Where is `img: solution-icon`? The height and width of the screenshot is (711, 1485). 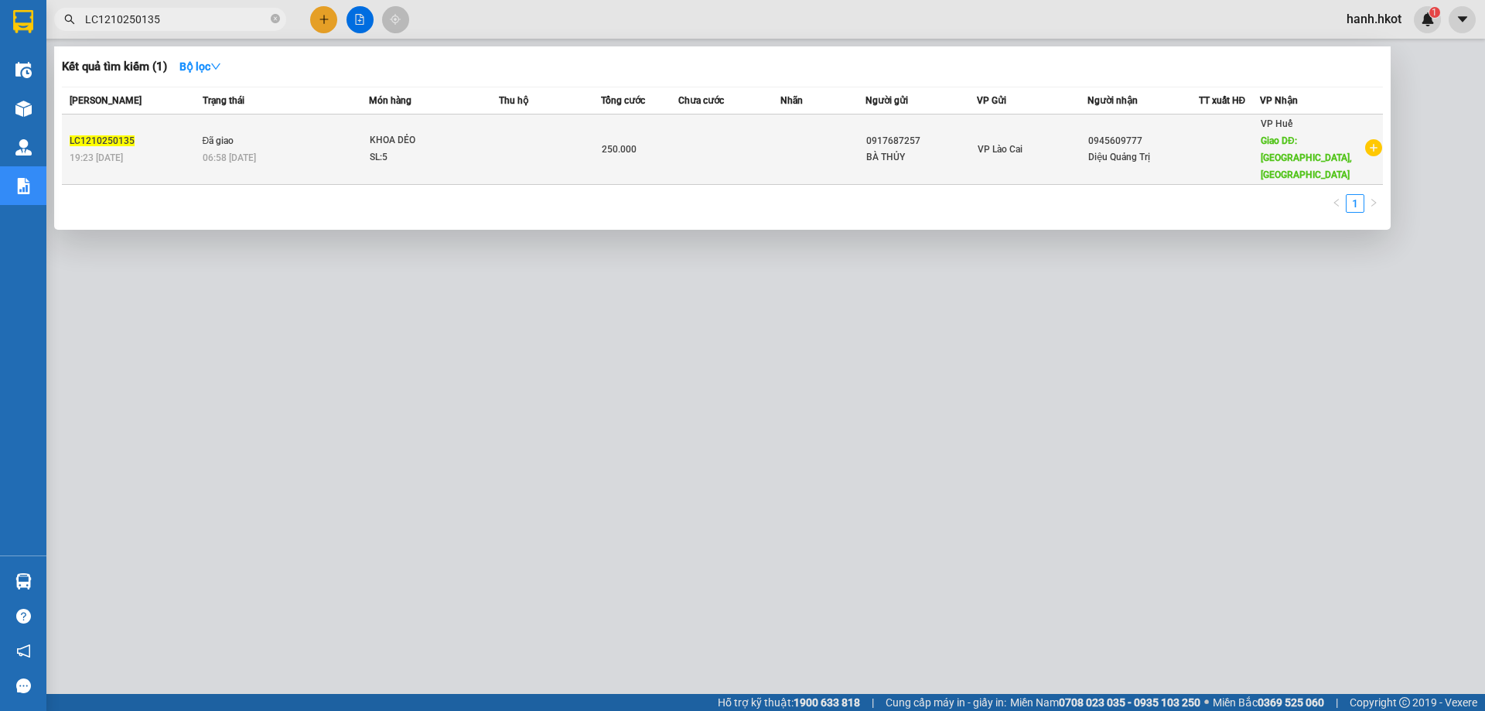 img: solution-icon is located at coordinates (23, 186).